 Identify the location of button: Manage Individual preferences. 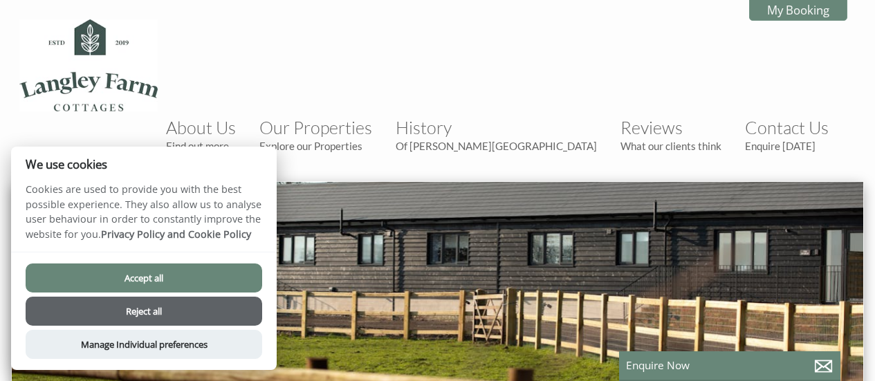
(144, 344).